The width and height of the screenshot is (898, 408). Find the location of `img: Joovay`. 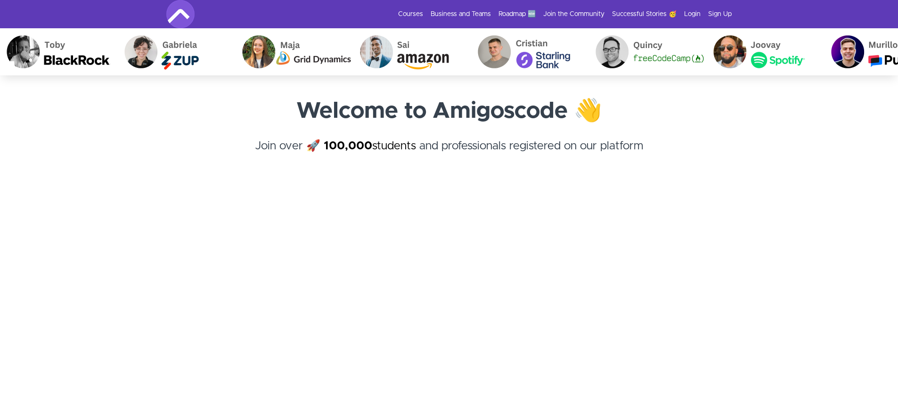

img: Joovay is located at coordinates (765, 52).